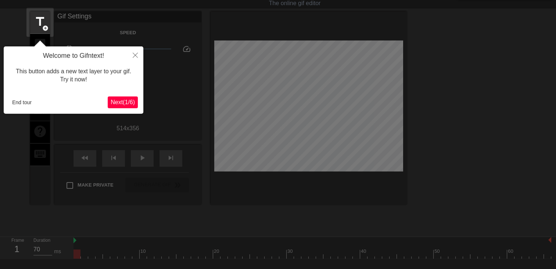 The height and width of the screenshot is (269, 556). What do you see at coordinates (135, 55) in the screenshot?
I see `button: Close` at bounding box center [135, 55].